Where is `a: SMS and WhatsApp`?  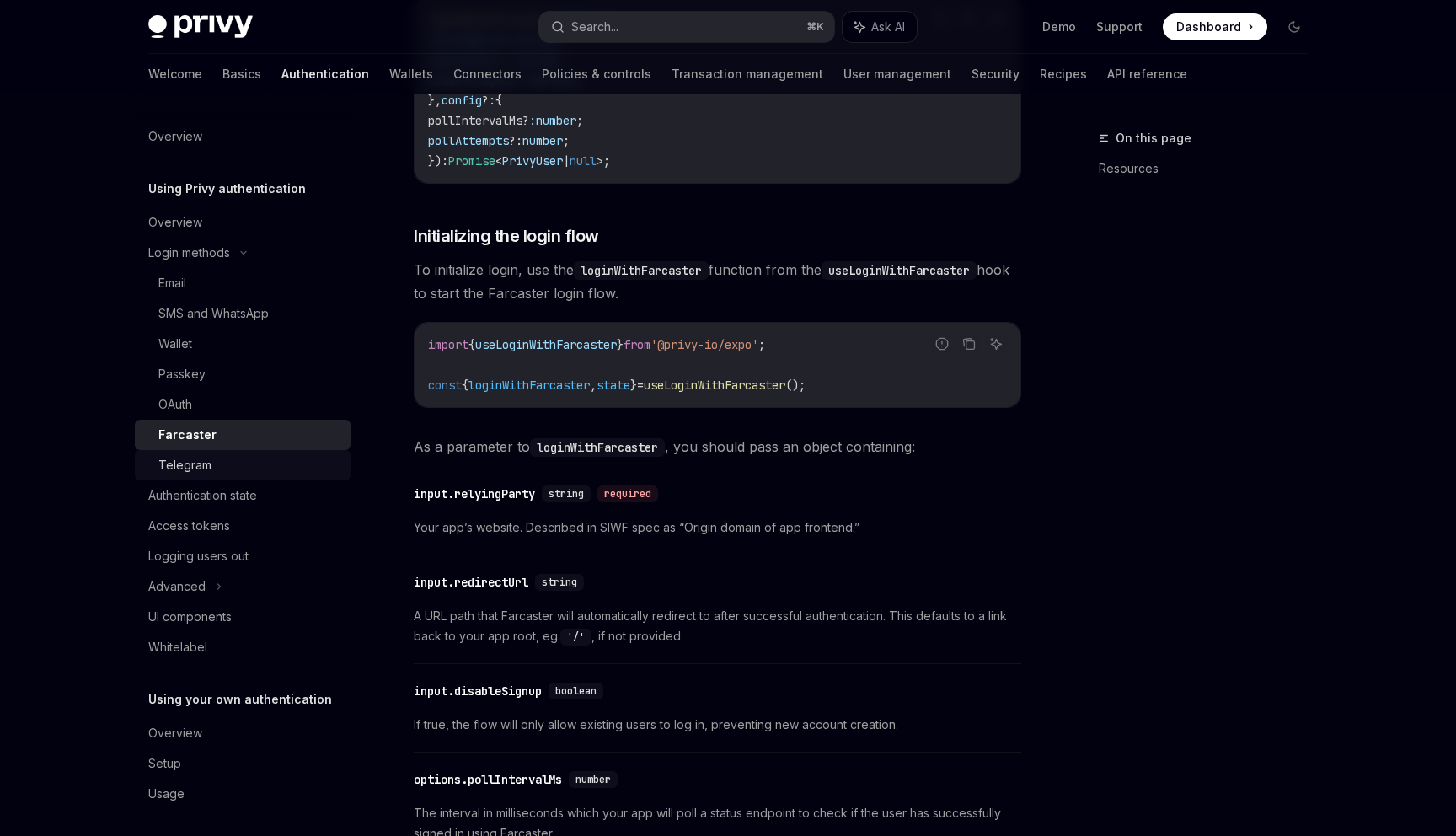
a: SMS and WhatsApp is located at coordinates (243, 313).